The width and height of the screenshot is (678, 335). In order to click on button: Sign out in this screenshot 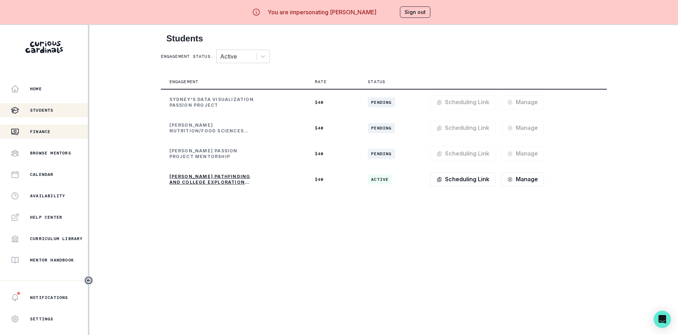, I will do `click(415, 12)`.